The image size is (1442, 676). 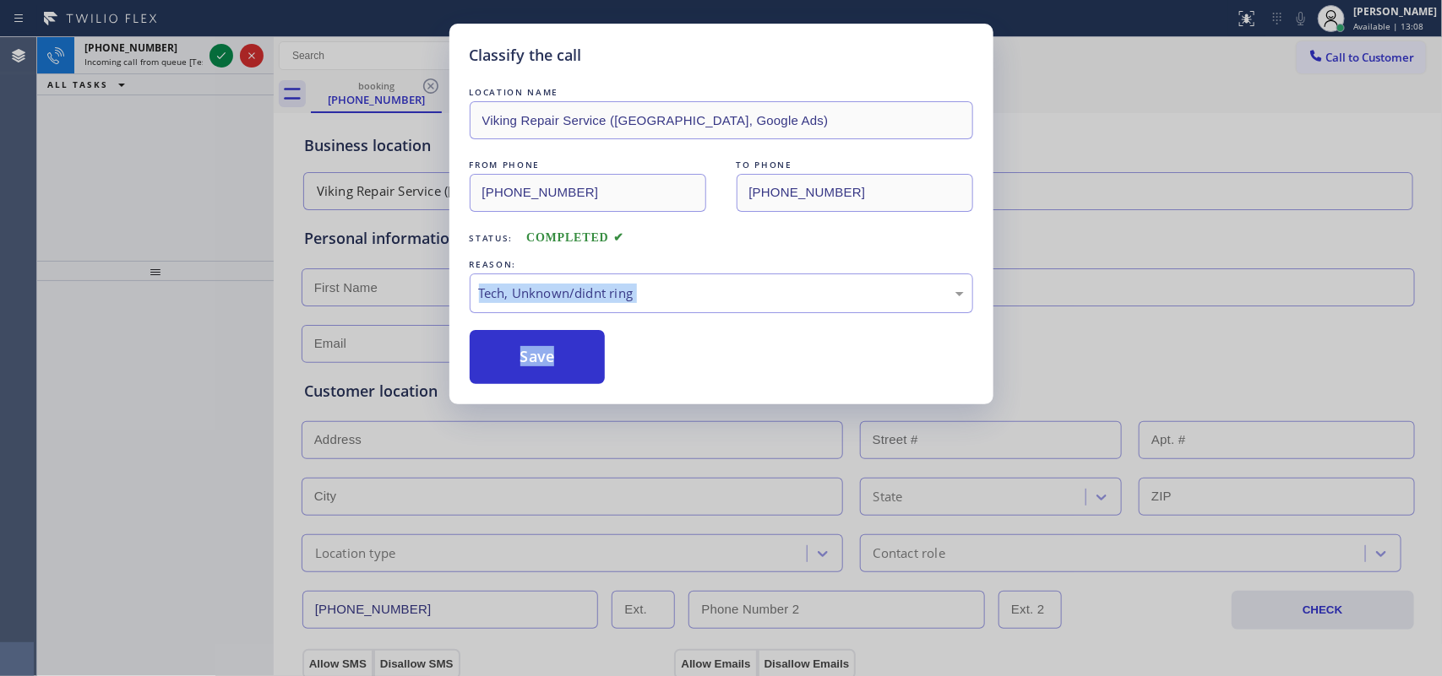 What do you see at coordinates (588, 165) in the screenshot?
I see `div: FROM PHONE` at bounding box center [588, 165].